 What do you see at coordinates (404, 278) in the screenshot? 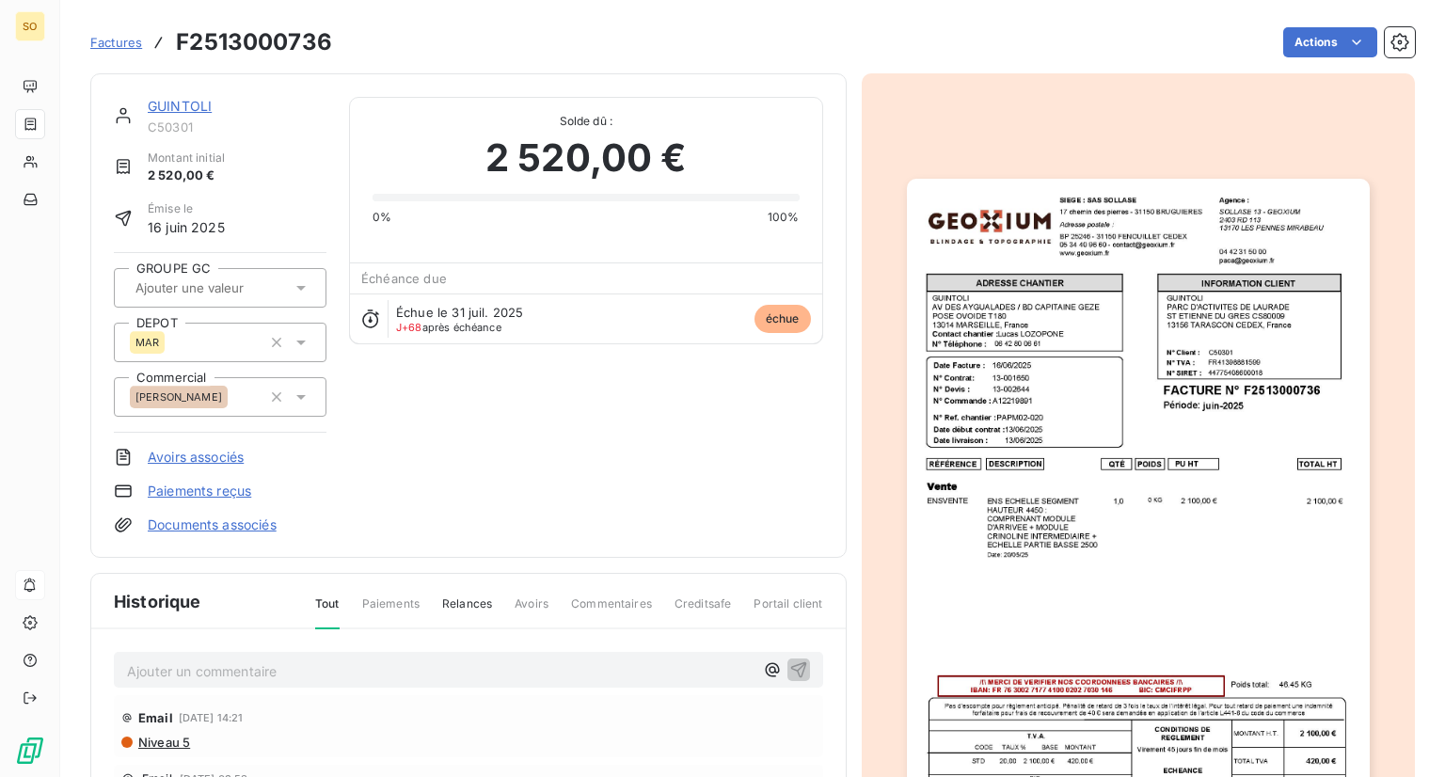
I see `span: Échéance due` at bounding box center [404, 278].